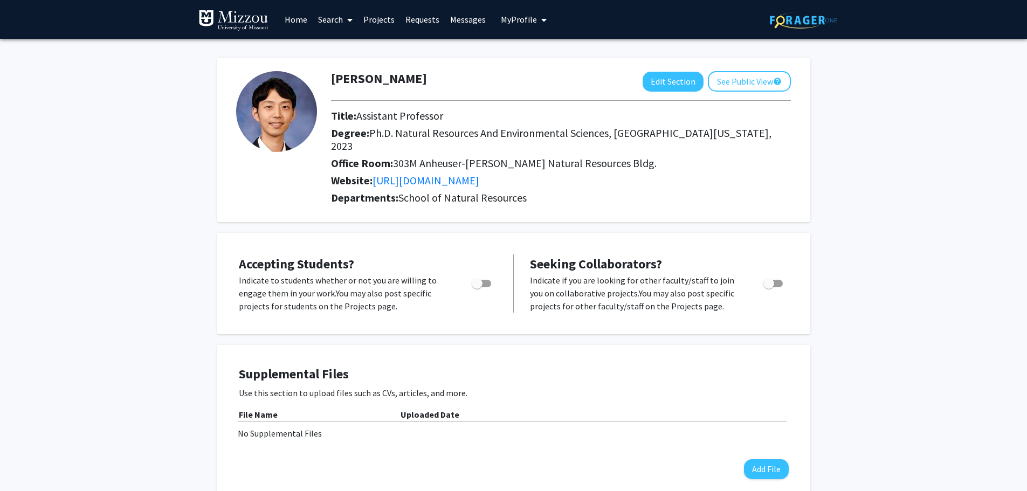  Describe the element at coordinates (345, 293) in the screenshot. I see `p: Indicate to students whether or not you are willing to engage them in your work. You may also pos...` at that location.